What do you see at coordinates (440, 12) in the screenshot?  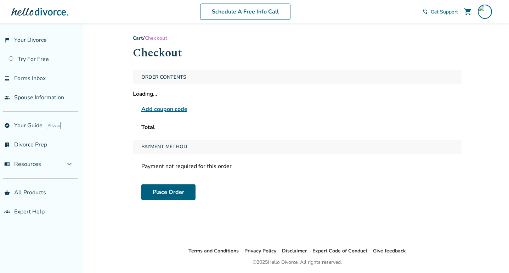 I see `a: phone_in_talkGet Support` at bounding box center [440, 12].